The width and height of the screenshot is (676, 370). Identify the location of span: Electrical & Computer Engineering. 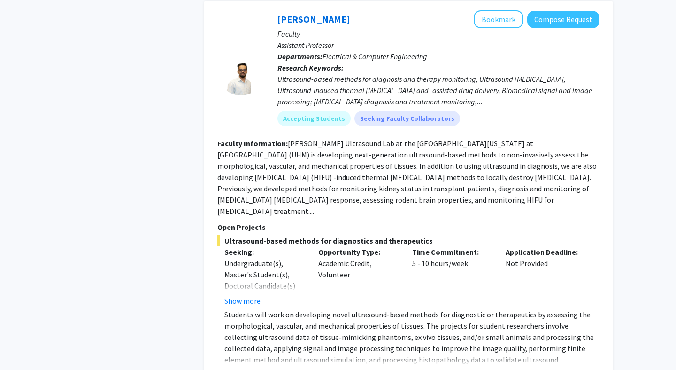
(375, 56).